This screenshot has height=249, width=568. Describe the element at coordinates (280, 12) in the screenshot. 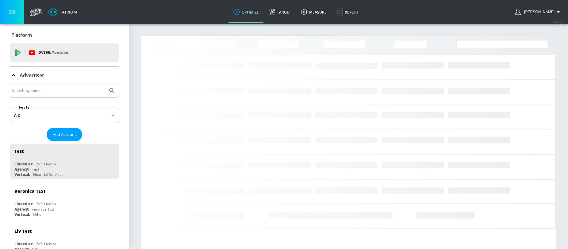

I see `a: Target` at that location.